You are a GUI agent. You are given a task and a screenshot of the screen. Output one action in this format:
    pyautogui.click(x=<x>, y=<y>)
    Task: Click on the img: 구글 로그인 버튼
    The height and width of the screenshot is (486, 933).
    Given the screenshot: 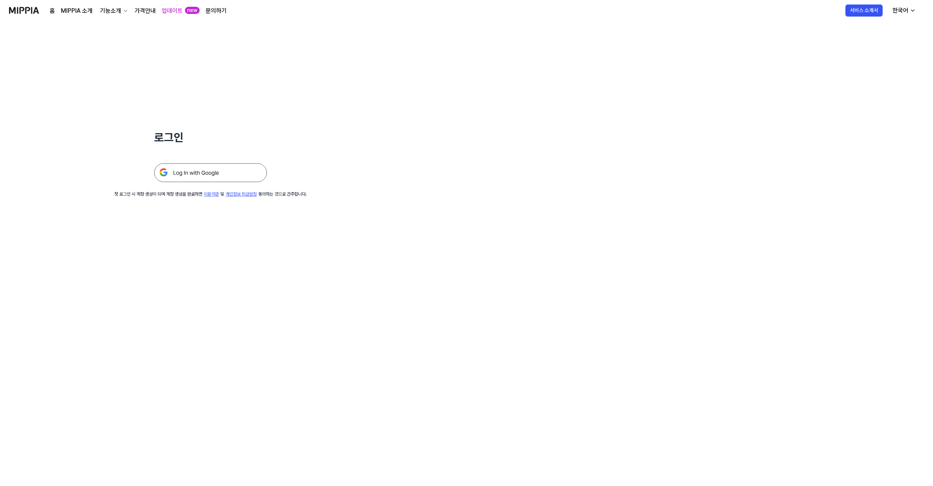 What is the action you would take?
    pyautogui.click(x=211, y=173)
    